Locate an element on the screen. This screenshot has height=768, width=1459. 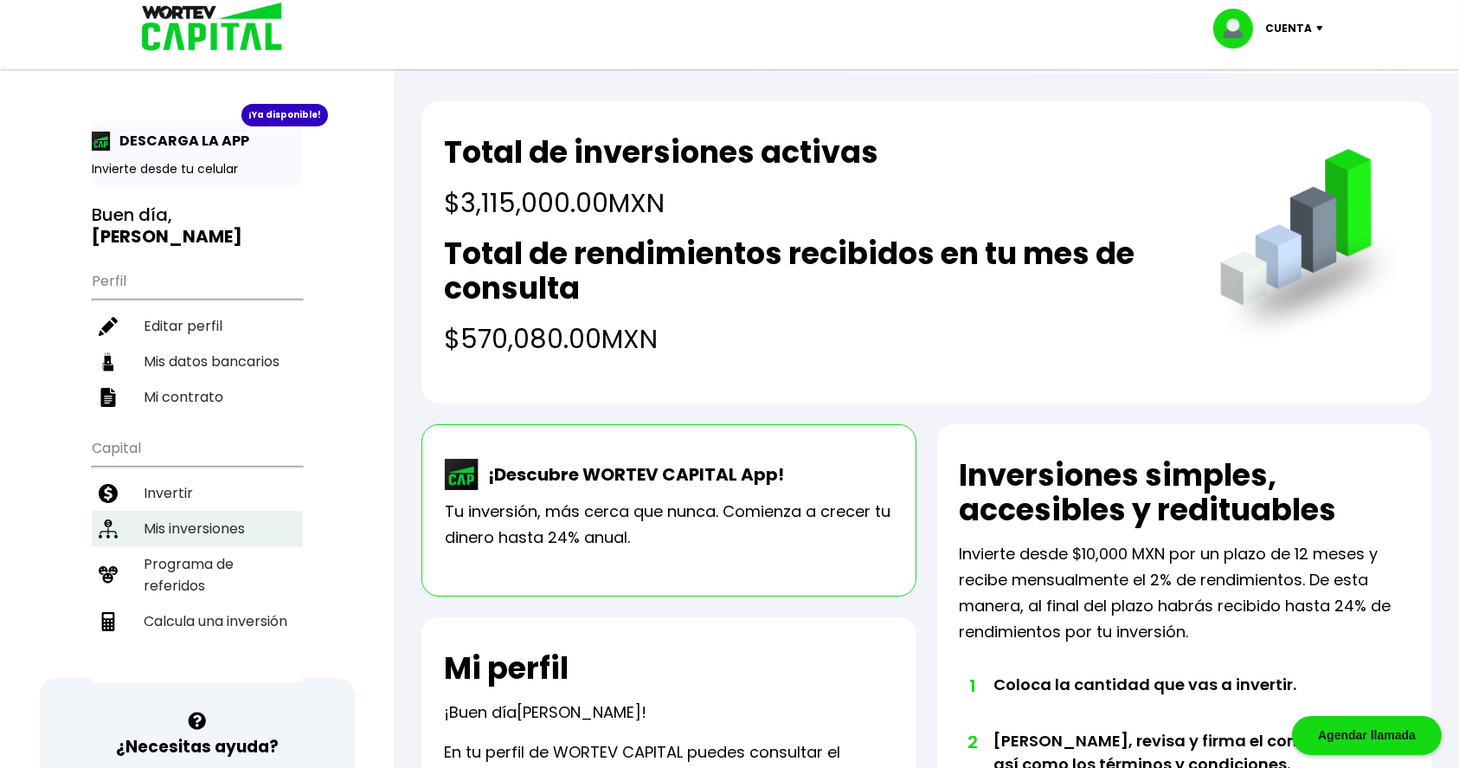
h3: ¿Necesitas ayuda? is located at coordinates (197, 746).